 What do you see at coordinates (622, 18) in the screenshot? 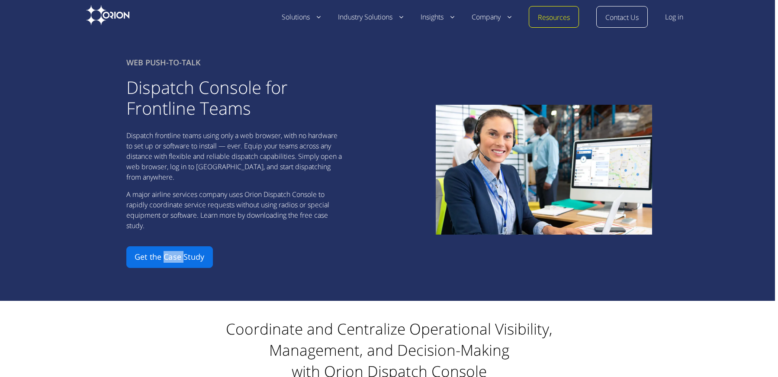
I see `a: Contact Us` at bounding box center [622, 18].